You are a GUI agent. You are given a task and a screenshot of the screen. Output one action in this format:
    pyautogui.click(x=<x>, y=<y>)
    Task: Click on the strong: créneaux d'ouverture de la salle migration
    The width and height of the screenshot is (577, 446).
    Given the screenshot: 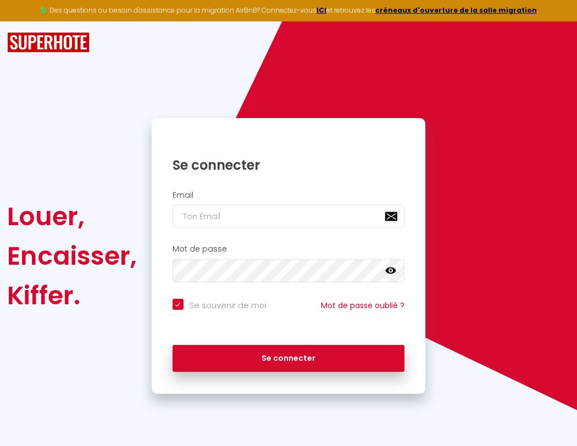 What is the action you would take?
    pyautogui.click(x=456, y=10)
    